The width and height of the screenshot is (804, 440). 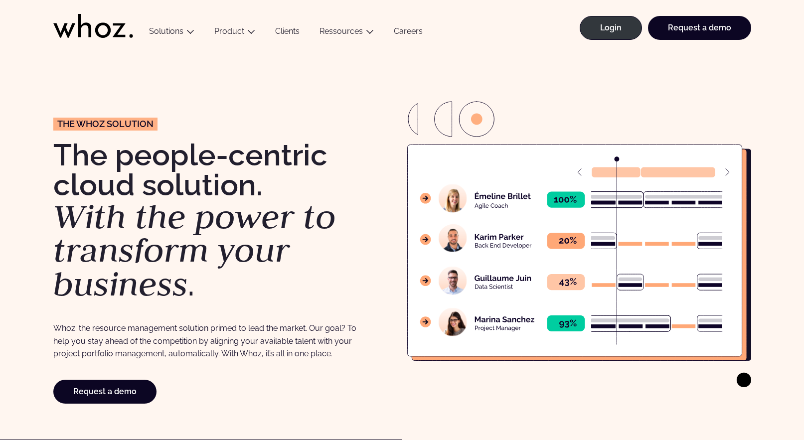 I want to click on a: Careers, so click(x=408, y=33).